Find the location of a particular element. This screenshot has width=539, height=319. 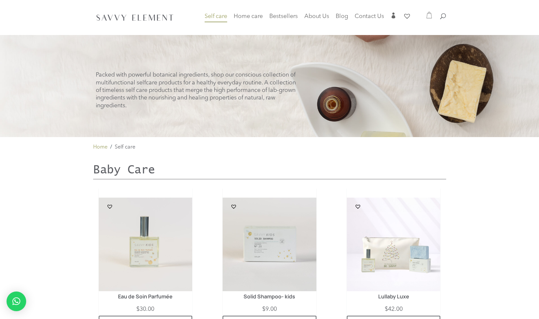

img: Lullaby Luxe is located at coordinates (394, 244).